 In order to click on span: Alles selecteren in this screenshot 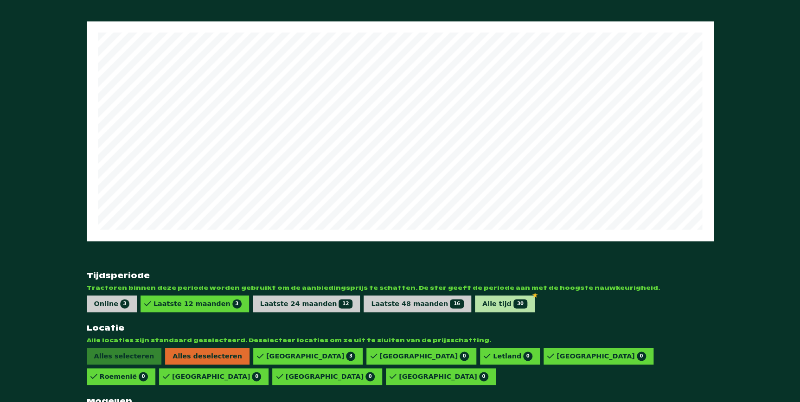, I will do `click(124, 356)`.